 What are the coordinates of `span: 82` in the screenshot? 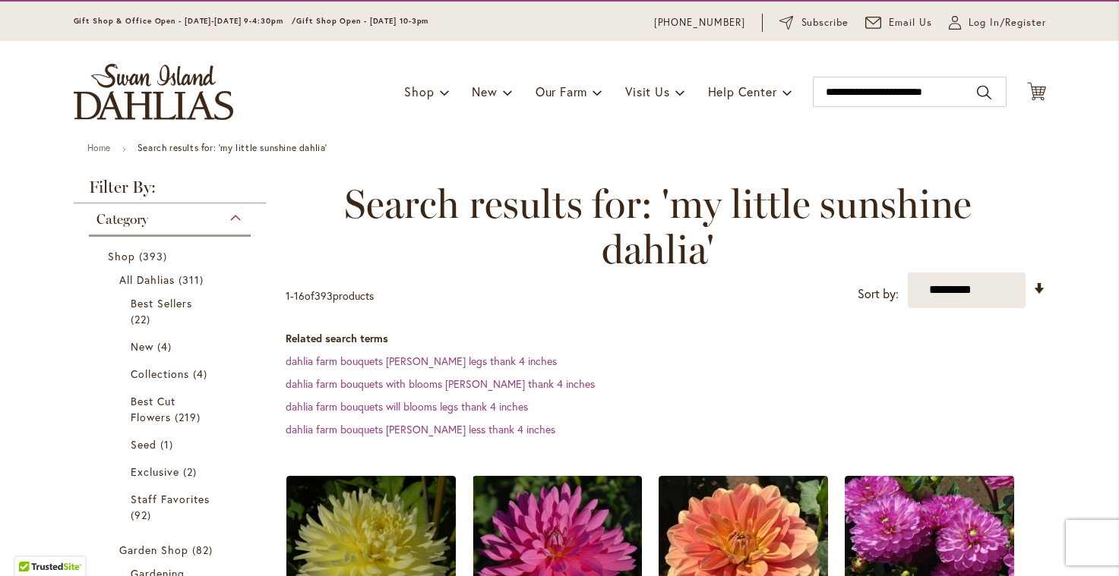 It's located at (204, 550).